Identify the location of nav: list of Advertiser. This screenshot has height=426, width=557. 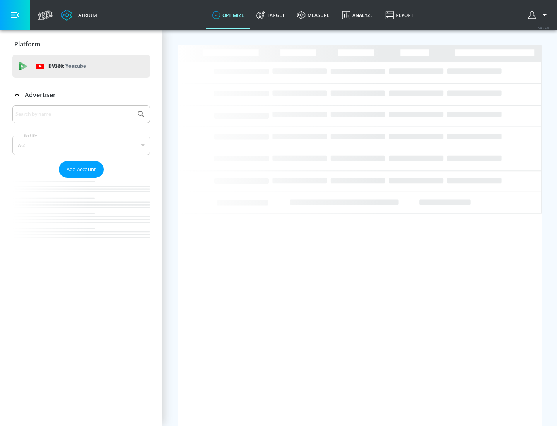
(81, 215).